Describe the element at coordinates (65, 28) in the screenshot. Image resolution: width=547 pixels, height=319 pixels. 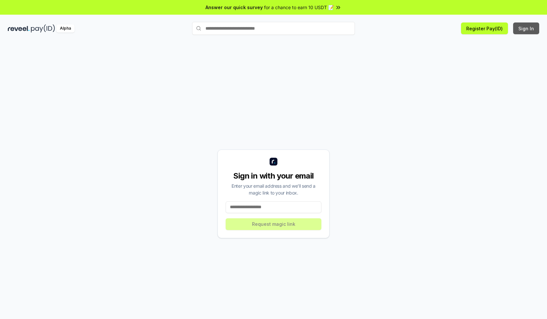
I see `div: Alpha` at that location.